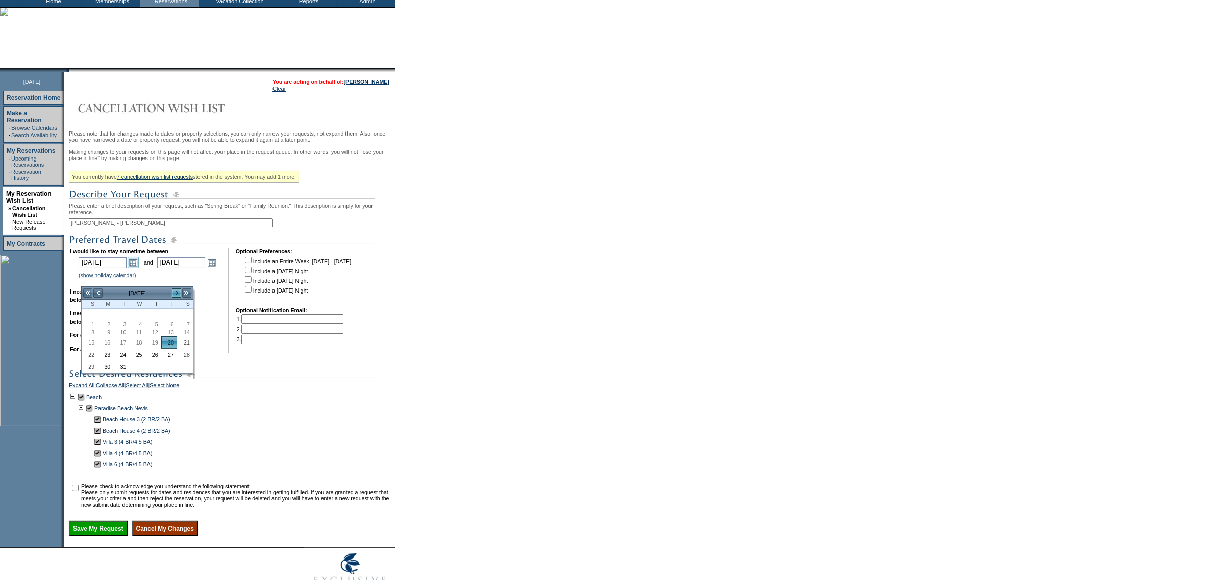 This screenshot has height=580, width=1215. I want to click on span: 10, so click(121, 333).